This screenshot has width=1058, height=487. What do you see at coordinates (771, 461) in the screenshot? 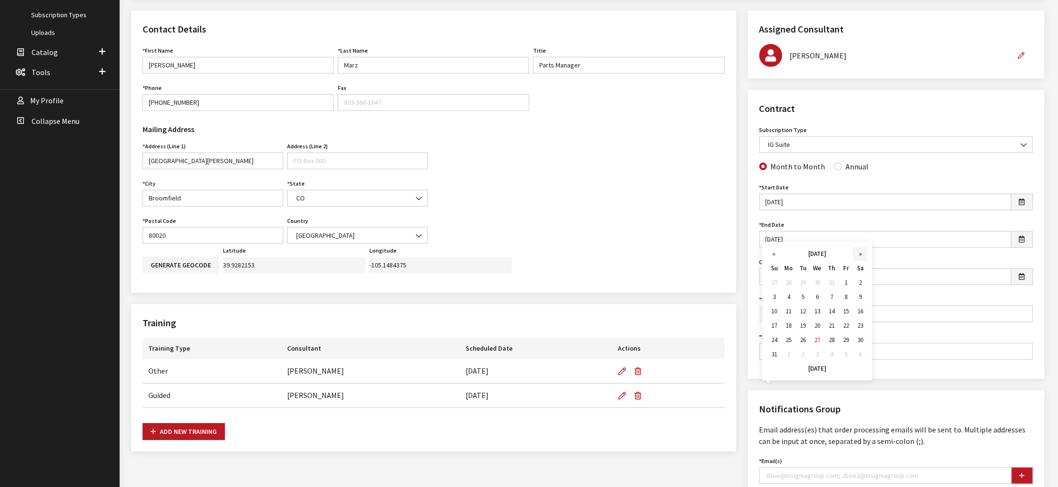
I see `label: Email(s)` at bounding box center [771, 461].